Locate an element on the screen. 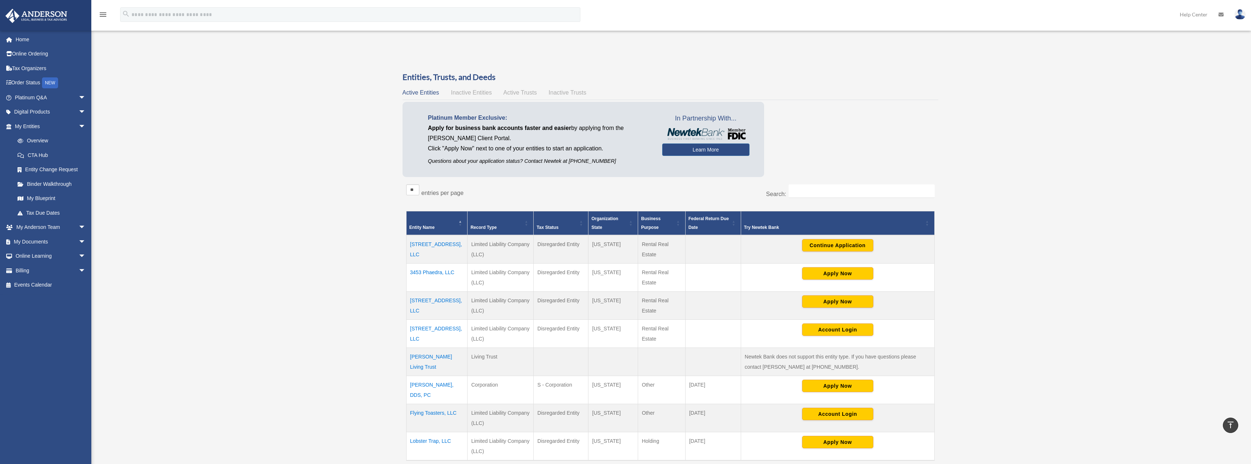 The height and width of the screenshot is (464, 1251). th: Organization State: Activate to sort is located at coordinates (613, 224).